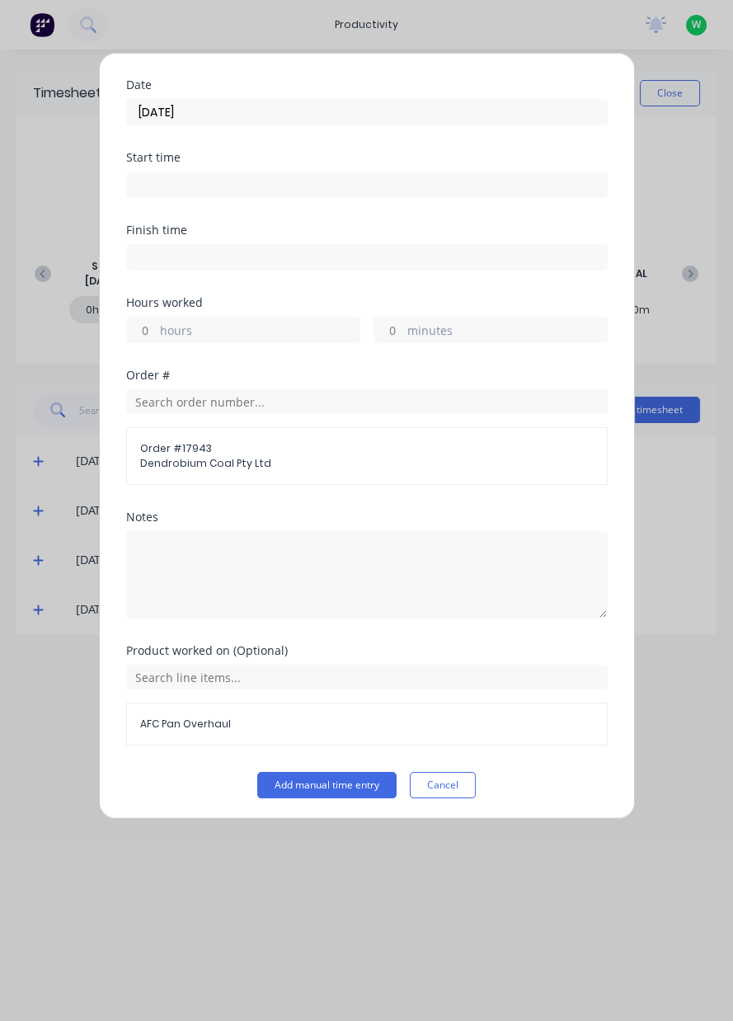 This screenshot has width=733, height=1021. I want to click on label: minutes, so click(507, 331).